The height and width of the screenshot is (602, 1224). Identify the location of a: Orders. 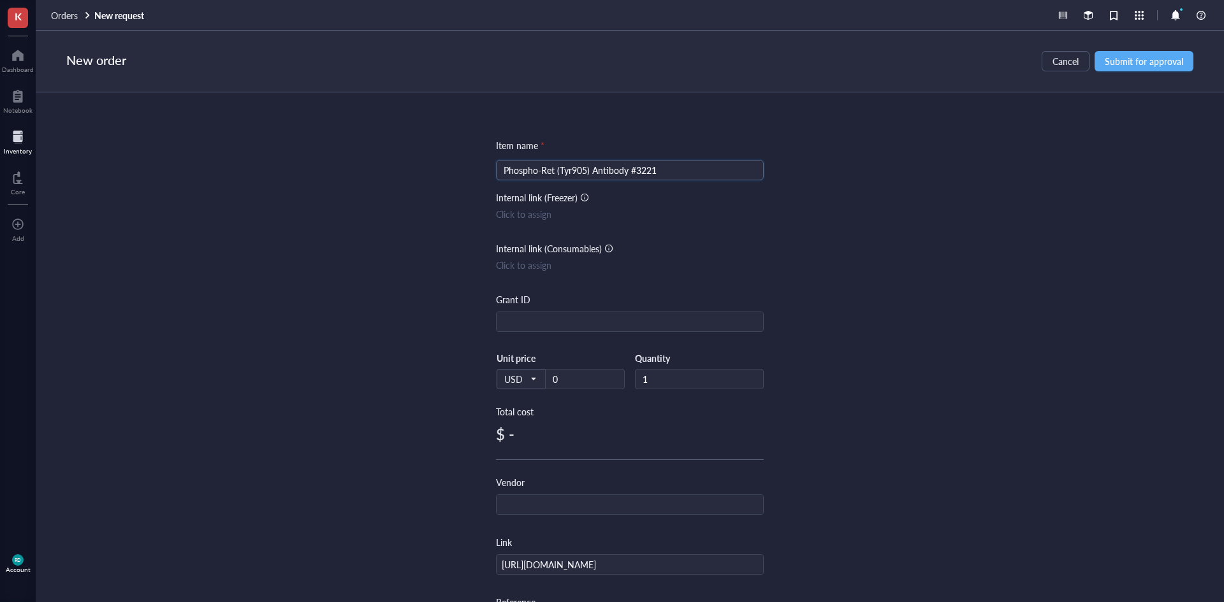
(71, 15).